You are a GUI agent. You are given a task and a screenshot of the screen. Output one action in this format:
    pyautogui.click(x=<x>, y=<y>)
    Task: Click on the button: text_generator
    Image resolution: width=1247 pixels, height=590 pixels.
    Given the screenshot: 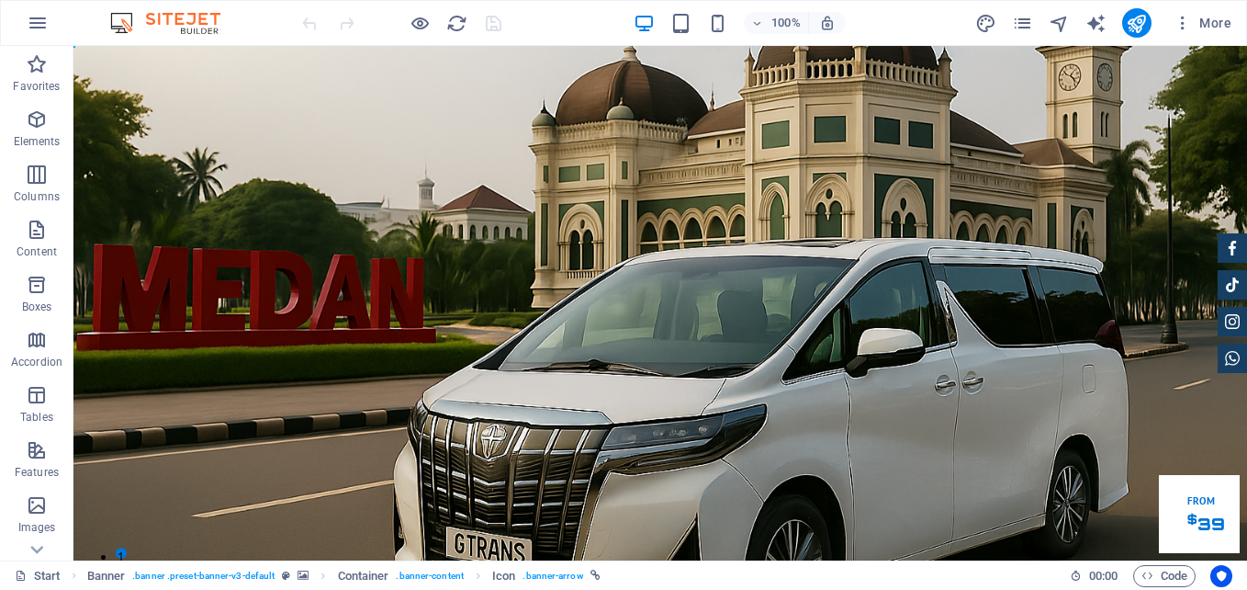 What is the action you would take?
    pyautogui.click(x=1097, y=23)
    